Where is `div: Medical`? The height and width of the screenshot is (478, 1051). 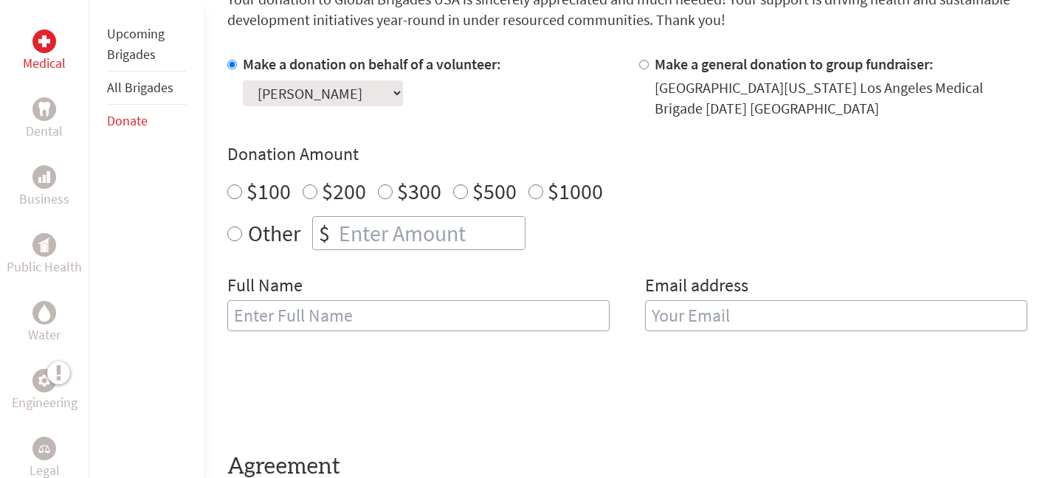 div: Medical is located at coordinates (44, 41).